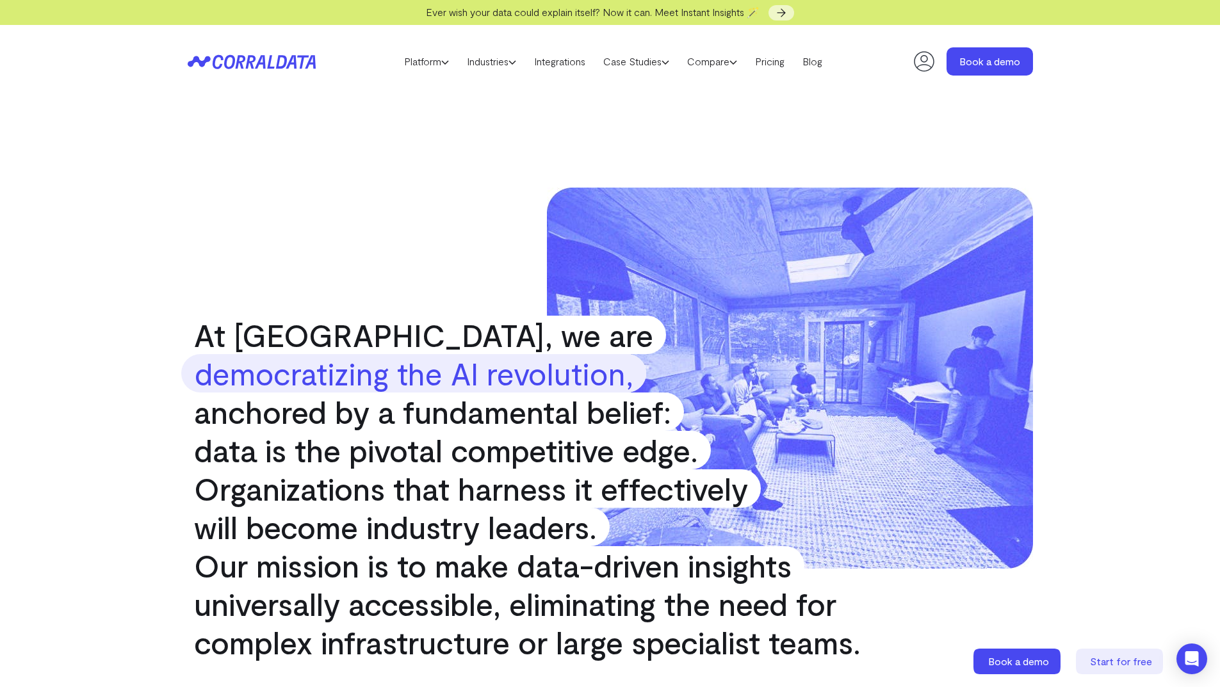 Image resolution: width=1220 pixels, height=687 pixels. Describe the element at coordinates (636, 61) in the screenshot. I see `a: Case Studies` at that location.